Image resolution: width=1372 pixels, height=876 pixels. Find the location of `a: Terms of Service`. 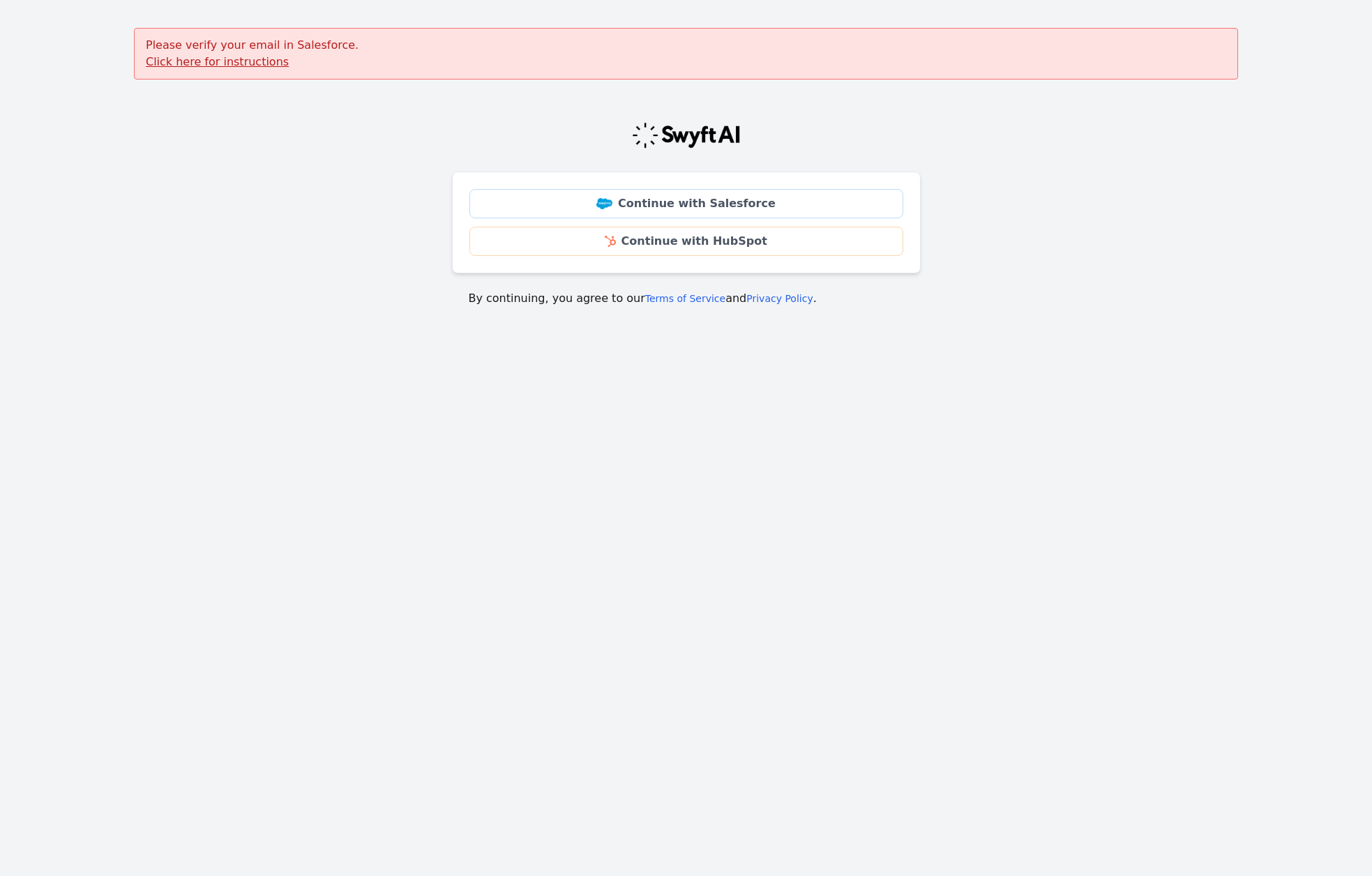

a: Terms of Service is located at coordinates (685, 298).